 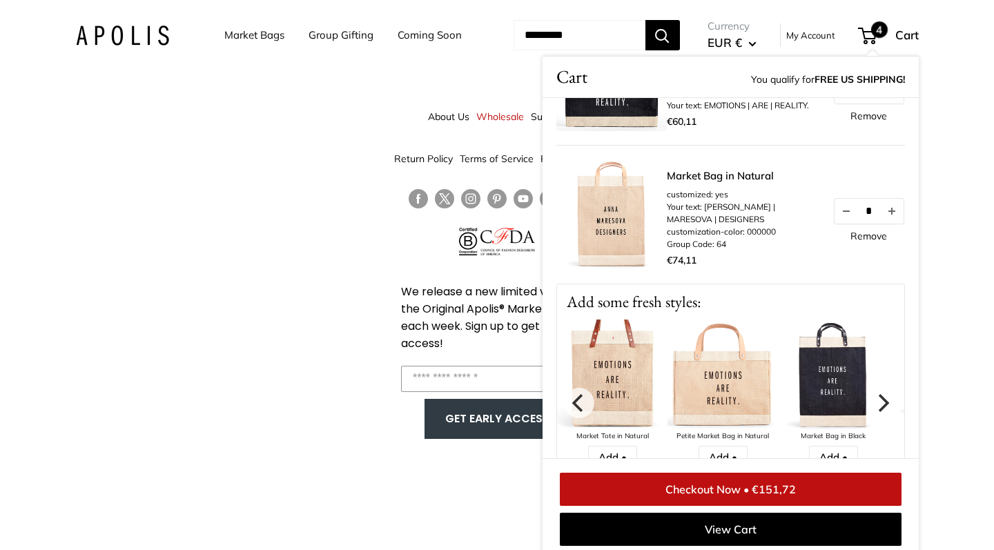 What do you see at coordinates (579, 35) in the screenshot?
I see `input: Search...` at bounding box center [579, 35].